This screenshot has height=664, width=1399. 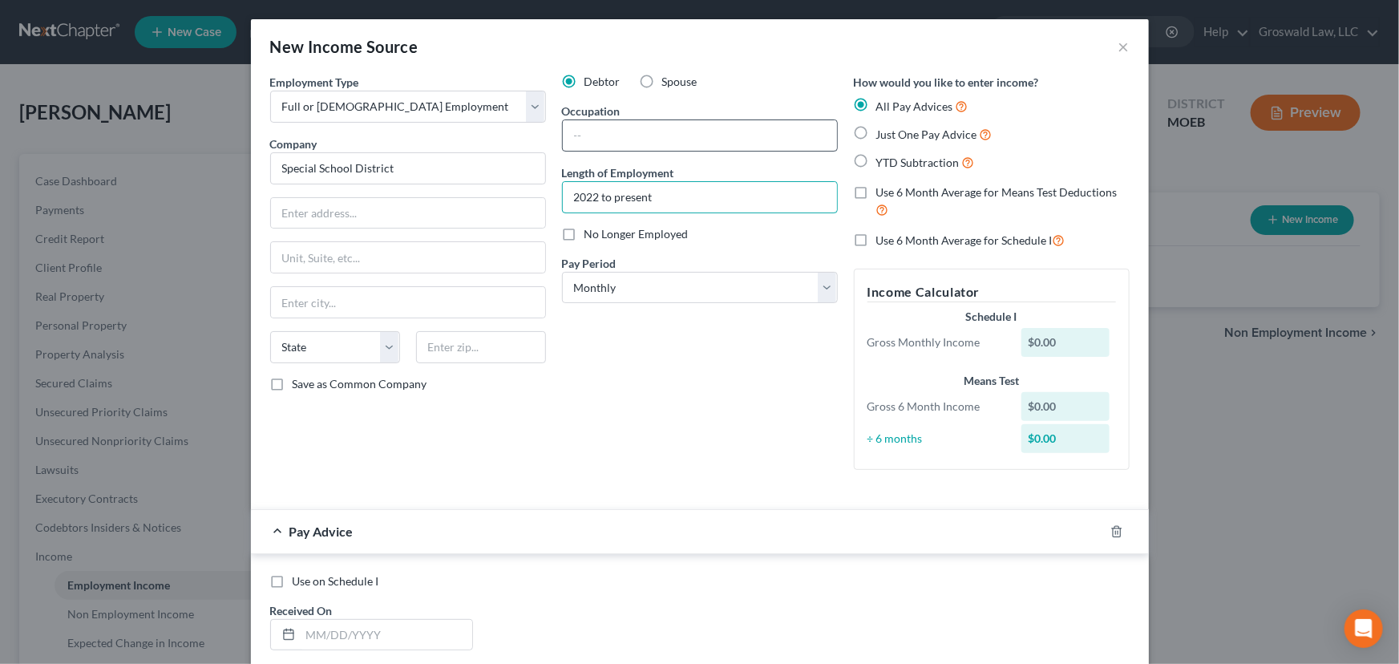 What do you see at coordinates (360, 383) in the screenshot?
I see `span: Save as Common Company` at bounding box center [360, 383].